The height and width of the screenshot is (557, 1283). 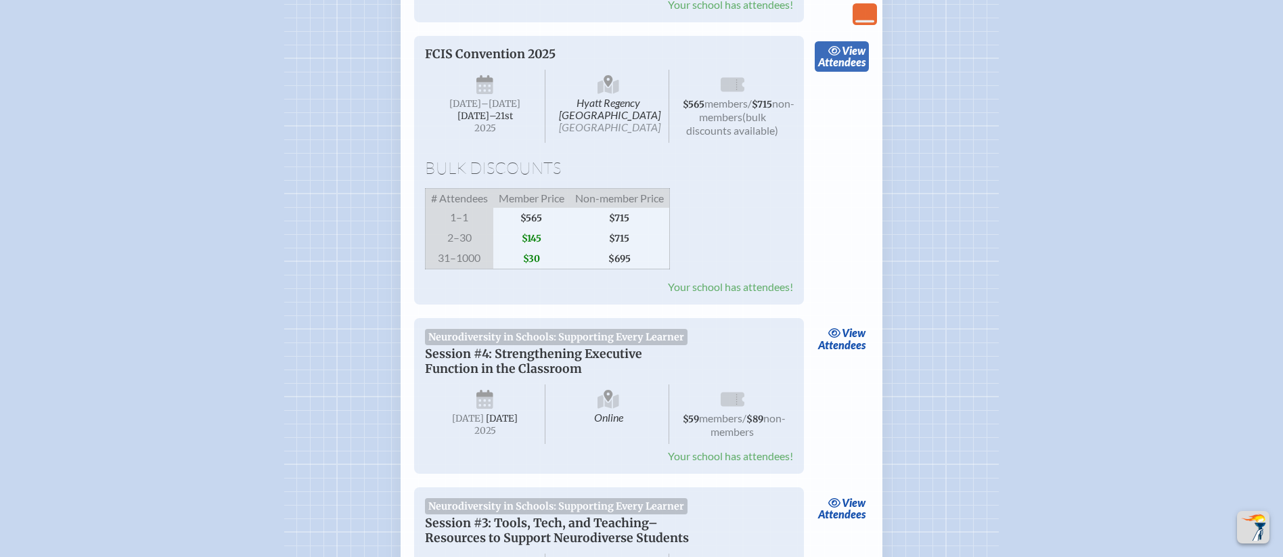 I want to click on span: Online, so click(x=608, y=414).